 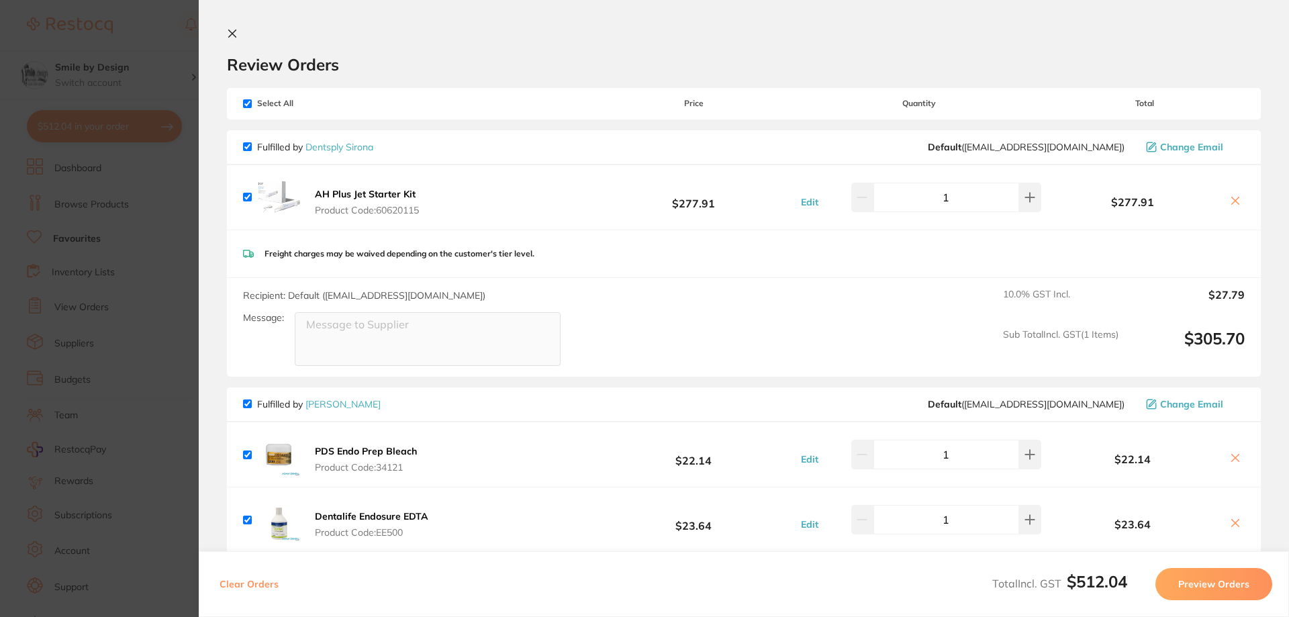 What do you see at coordinates (1026, 404) in the screenshot?
I see `span: save@adamdental.com.au` at bounding box center [1026, 404].